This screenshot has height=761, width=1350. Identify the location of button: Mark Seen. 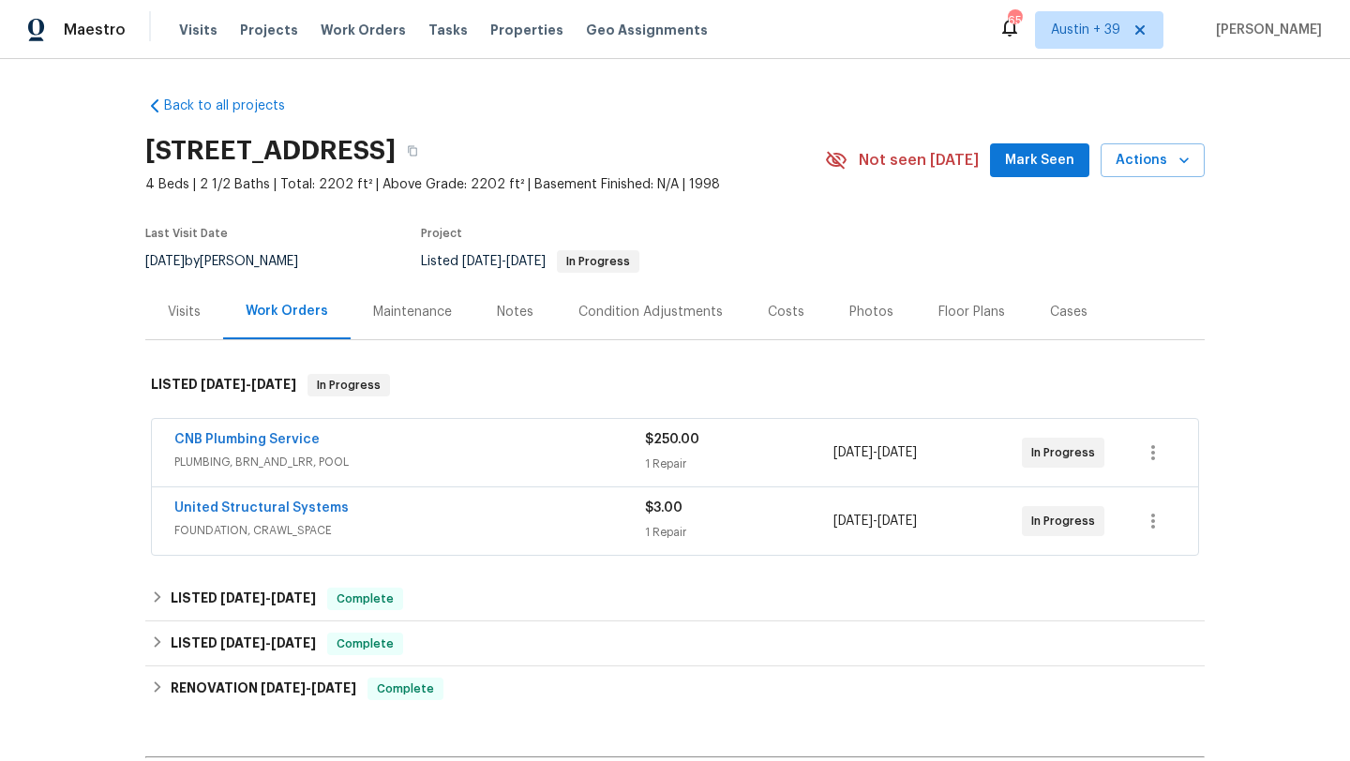
(1040, 160).